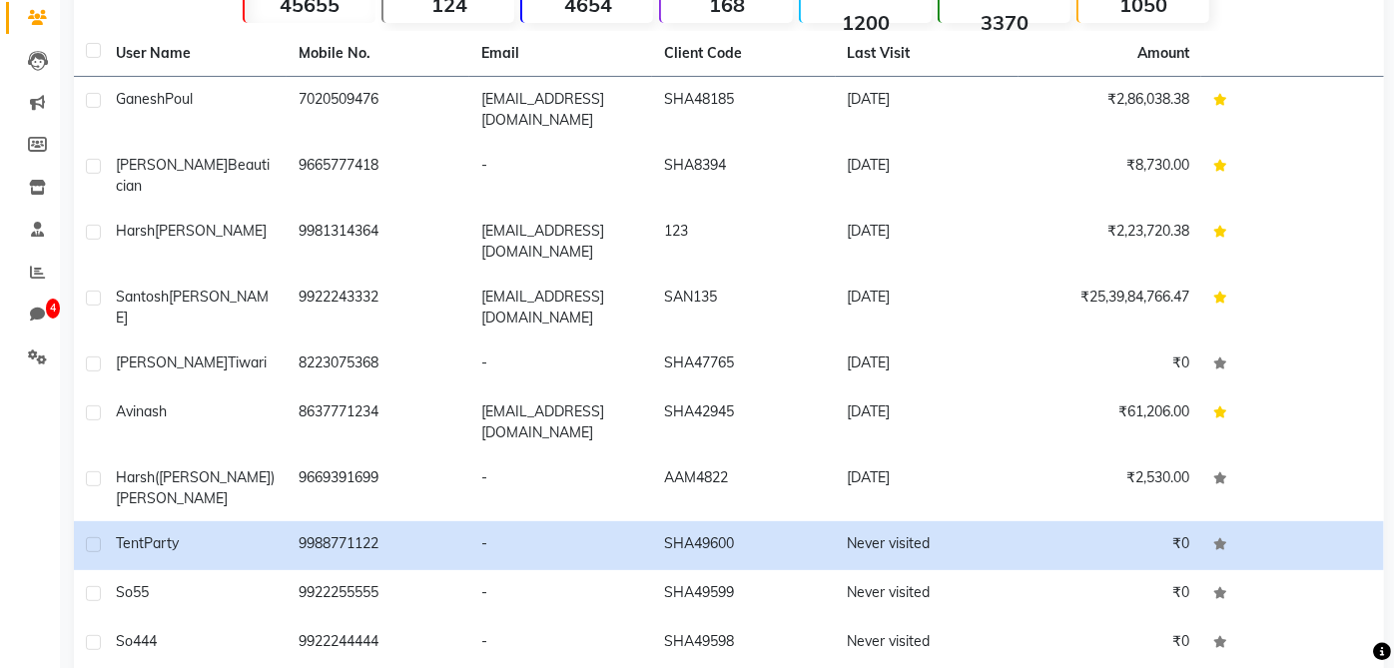  What do you see at coordinates (377, 364) in the screenshot?
I see `td: 8223075368` at bounding box center [377, 364].